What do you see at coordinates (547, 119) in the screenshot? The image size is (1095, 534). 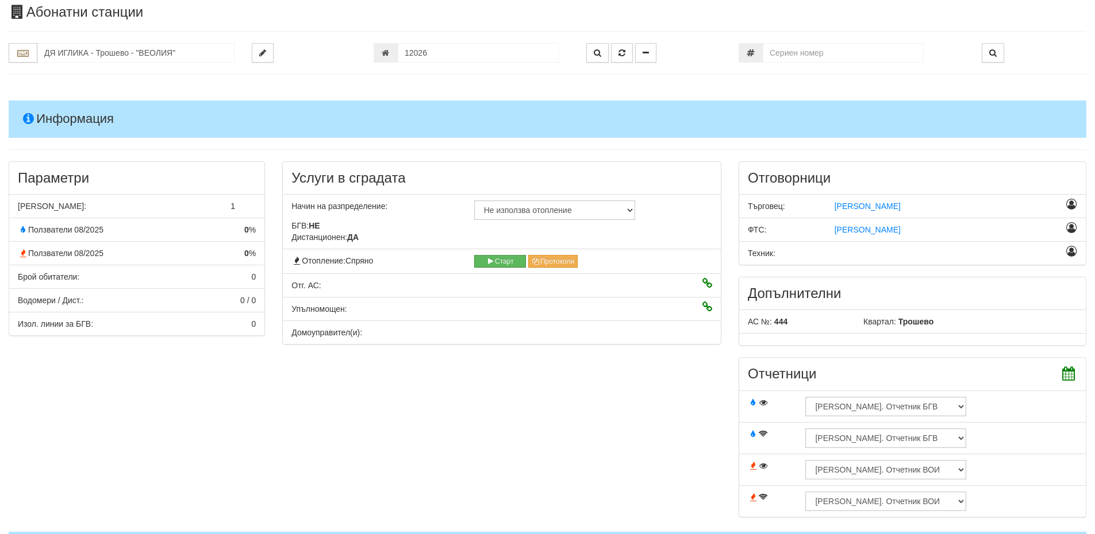 I see `h4: Информация` at bounding box center [547, 119].